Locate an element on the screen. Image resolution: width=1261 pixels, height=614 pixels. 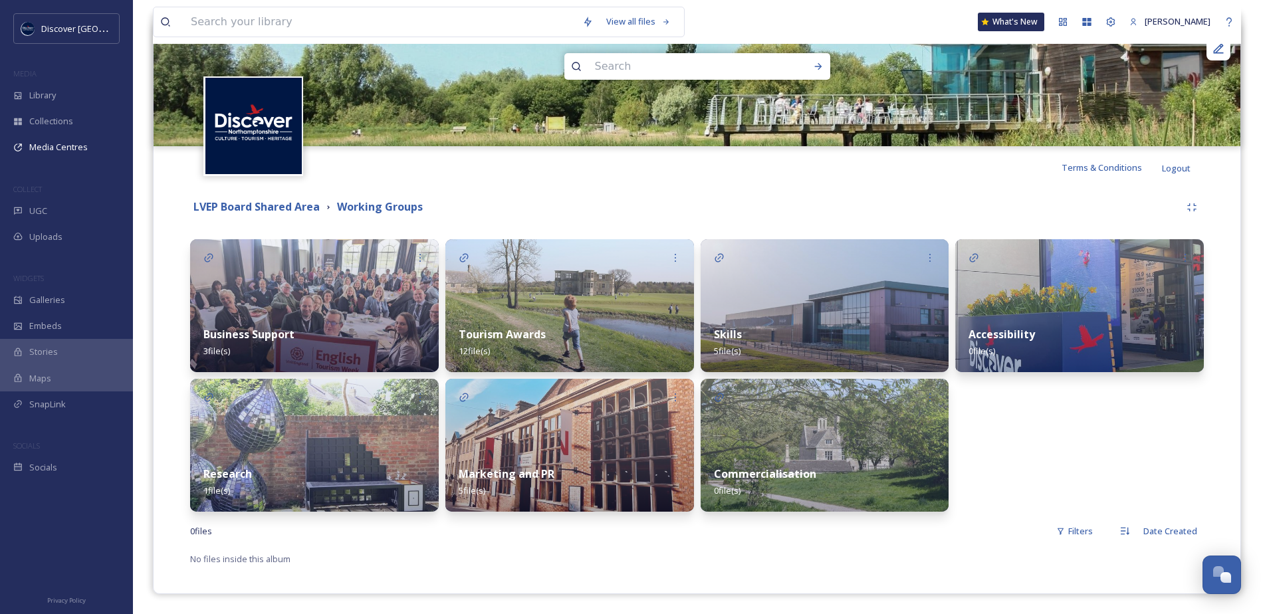
span: Uploads is located at coordinates (46, 237).